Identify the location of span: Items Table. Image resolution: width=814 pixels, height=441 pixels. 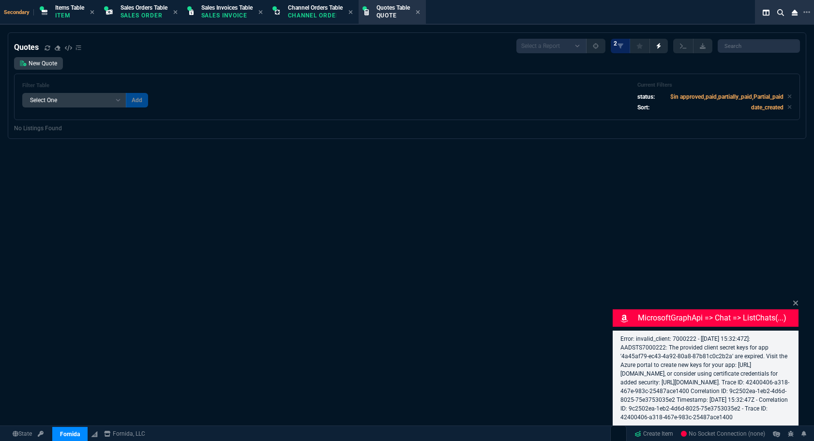
(70, 8).